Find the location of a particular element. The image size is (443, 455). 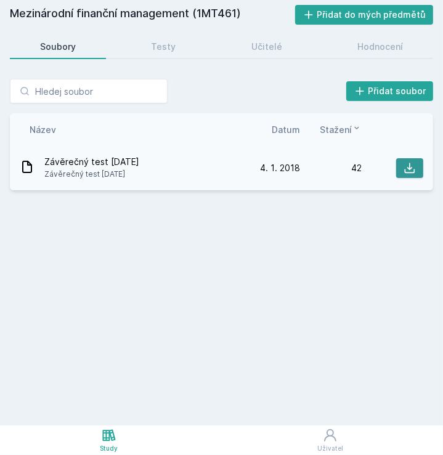

button: Název is located at coordinates (43, 129).